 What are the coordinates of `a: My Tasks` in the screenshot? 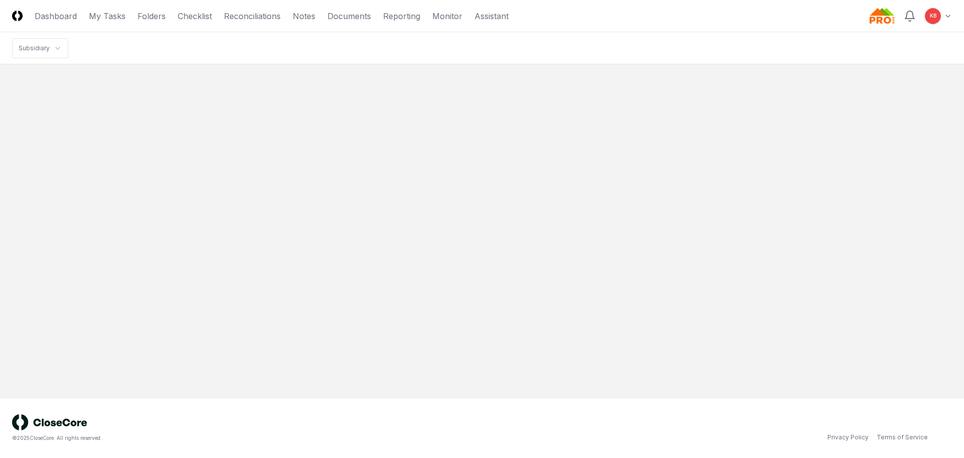 It's located at (107, 16).